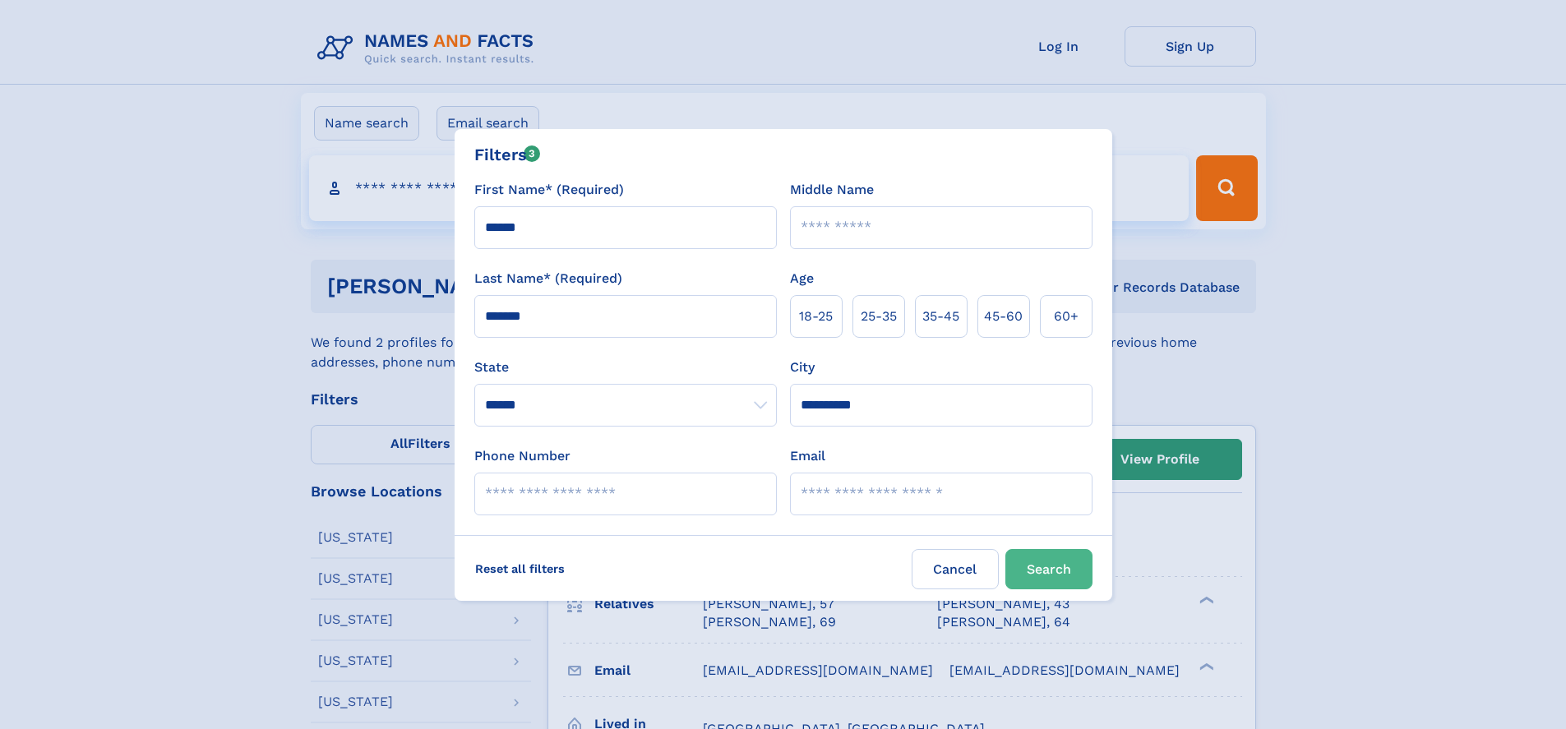 This screenshot has height=729, width=1566. Describe the element at coordinates (520, 569) in the screenshot. I see `label: Reset all filters` at that location.